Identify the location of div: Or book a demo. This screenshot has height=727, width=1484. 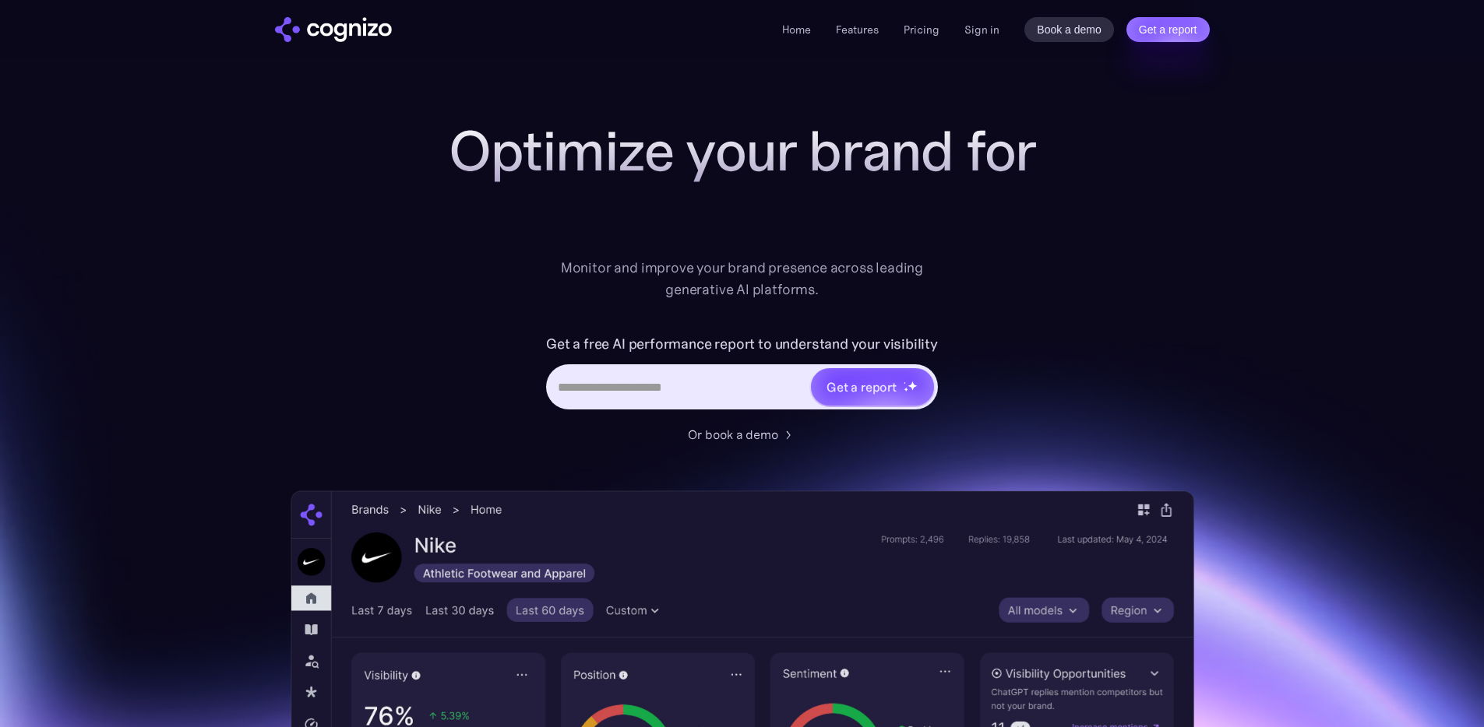
(733, 435).